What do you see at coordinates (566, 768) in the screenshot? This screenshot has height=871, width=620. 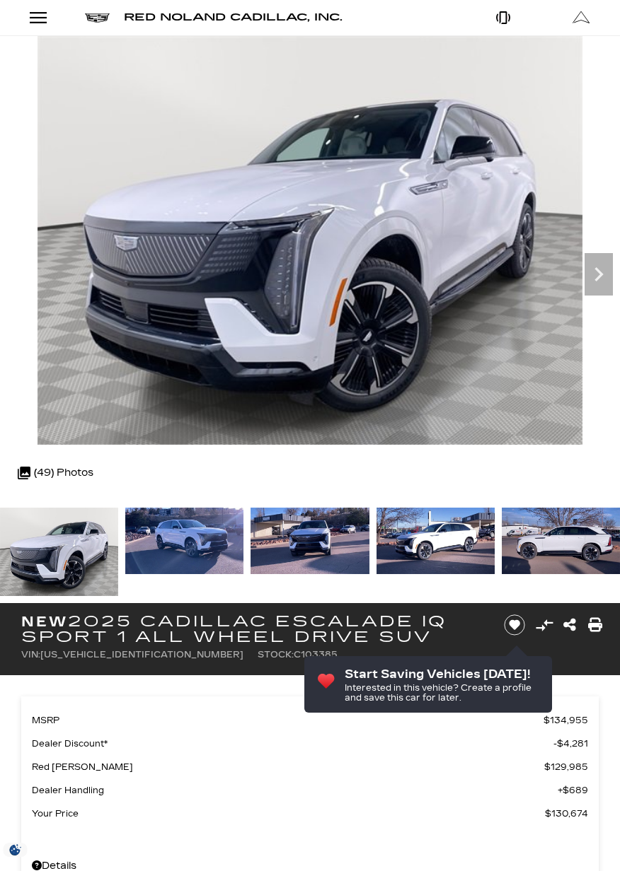 I see `span: $129,985` at bounding box center [566, 768].